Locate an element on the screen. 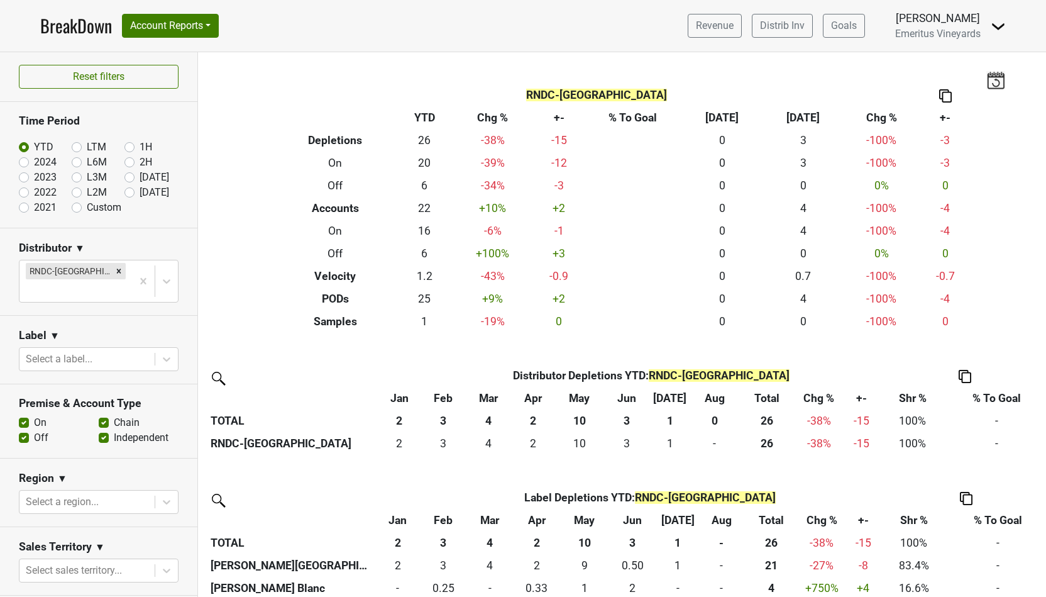 The image size is (1046, 597). div: 9 is located at coordinates (585, 565).